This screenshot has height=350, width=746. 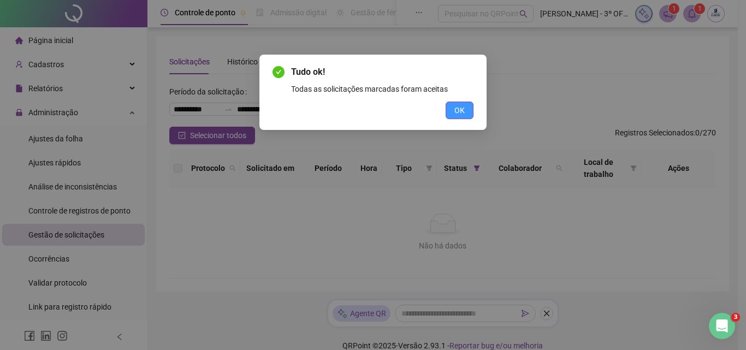 What do you see at coordinates (459, 110) in the screenshot?
I see `button: OK` at bounding box center [459, 110].